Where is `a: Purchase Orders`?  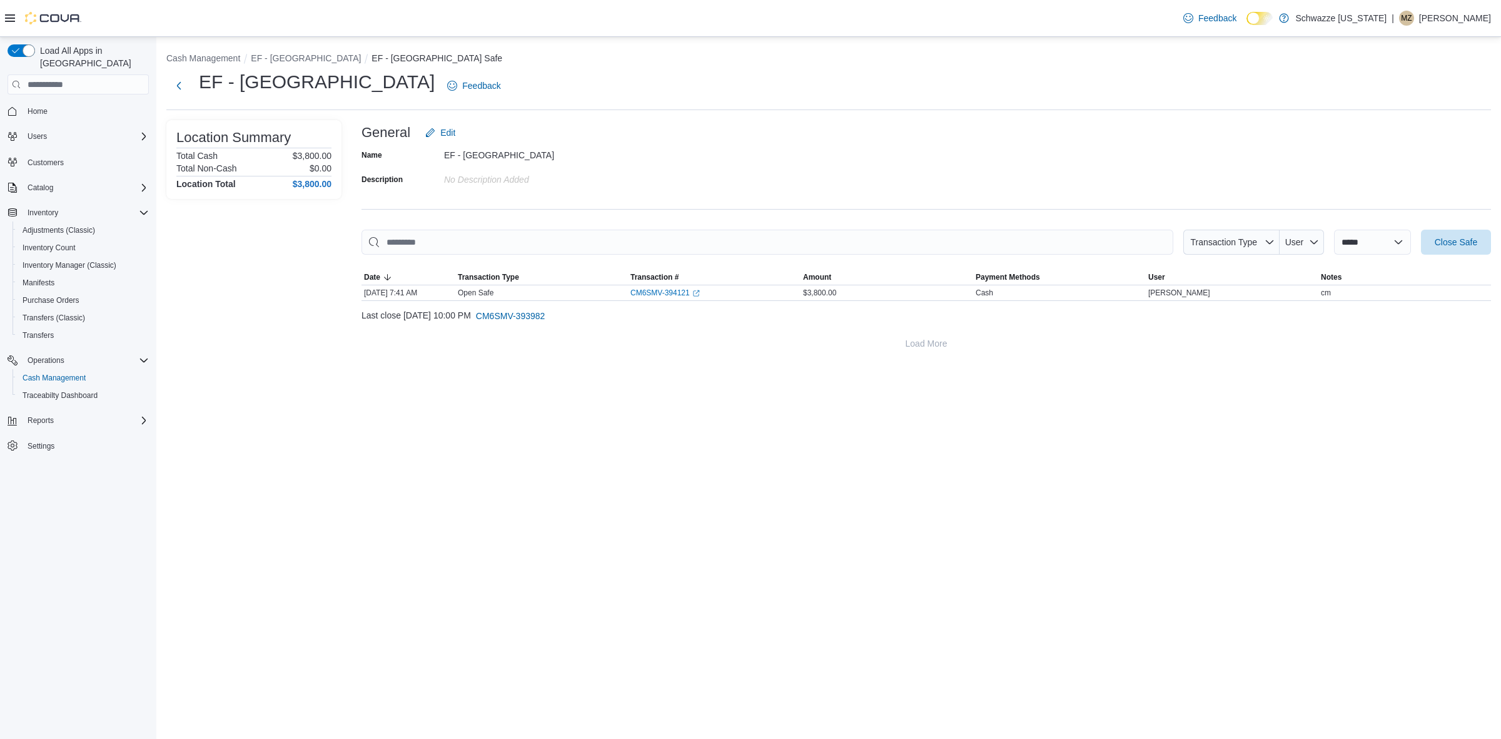 a: Purchase Orders is located at coordinates (51, 300).